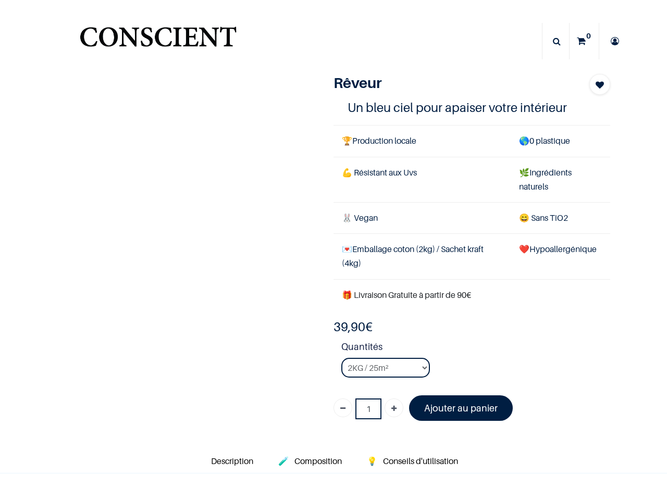  What do you see at coordinates (232, 461) in the screenshot?
I see `span: Description` at bounding box center [232, 461].